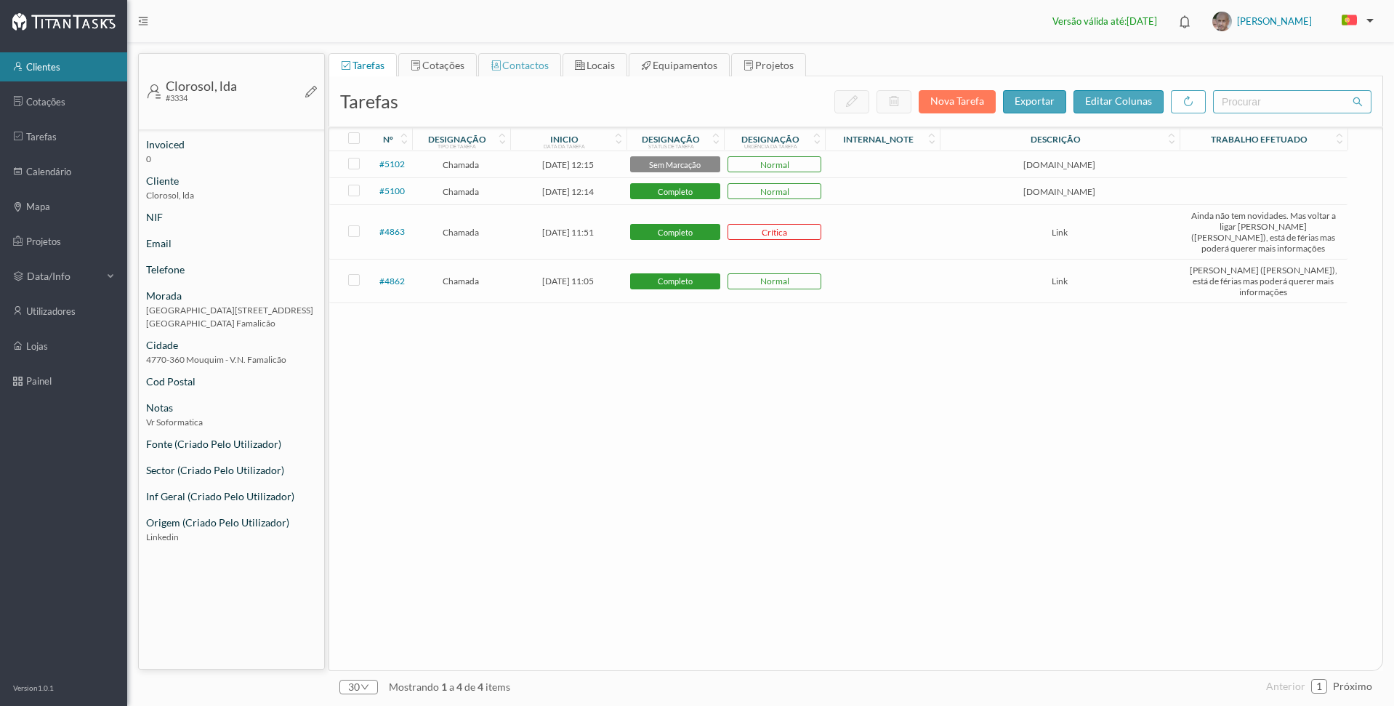  Describe the element at coordinates (1119, 102) in the screenshot. I see `button: editar colunas` at that location.